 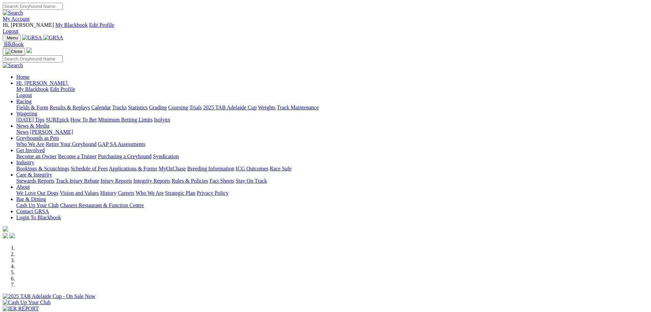 I want to click on a: GAP SA Assessments, so click(x=122, y=144).